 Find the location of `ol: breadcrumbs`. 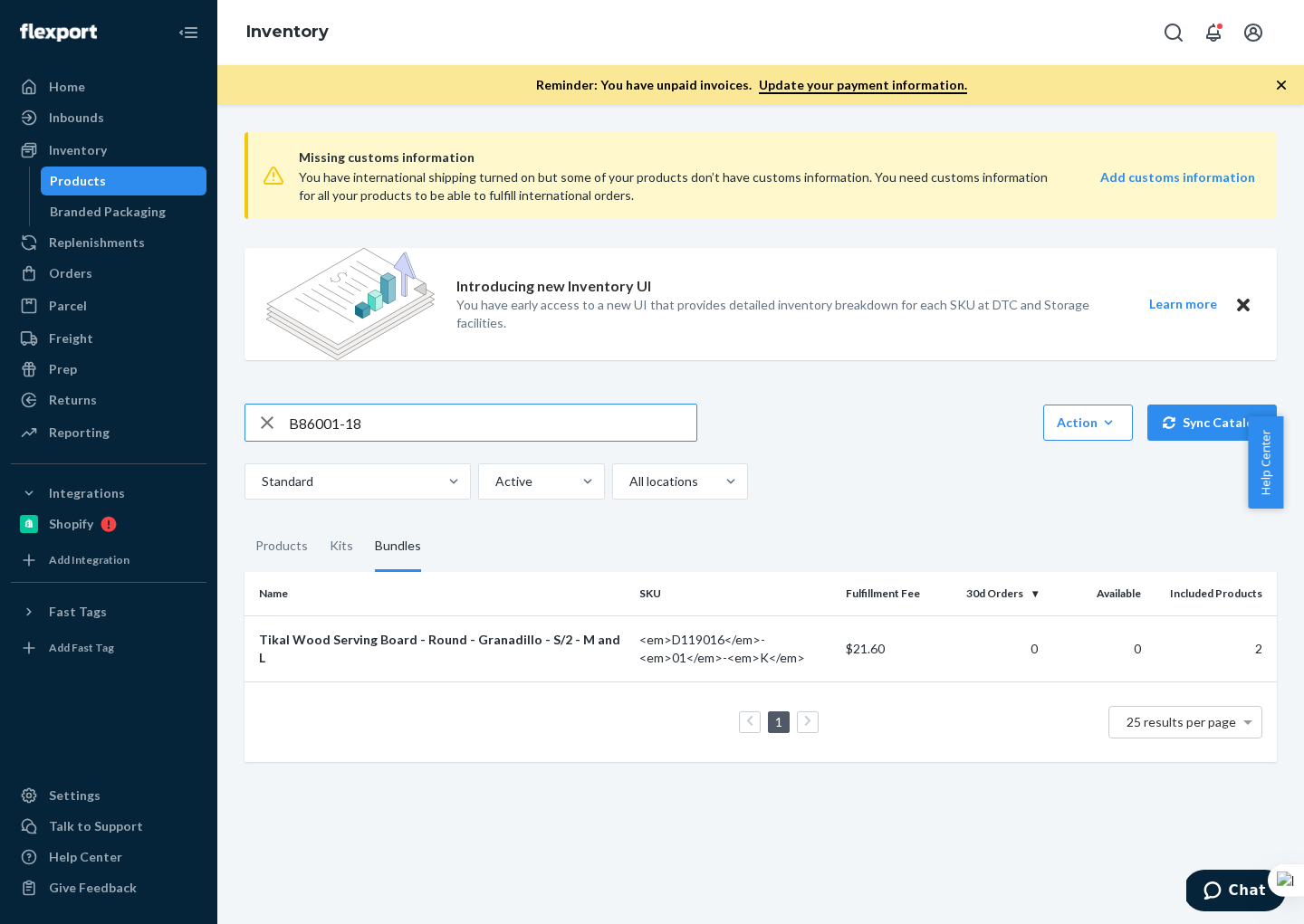

ol: breadcrumbs is located at coordinates (287, 32).